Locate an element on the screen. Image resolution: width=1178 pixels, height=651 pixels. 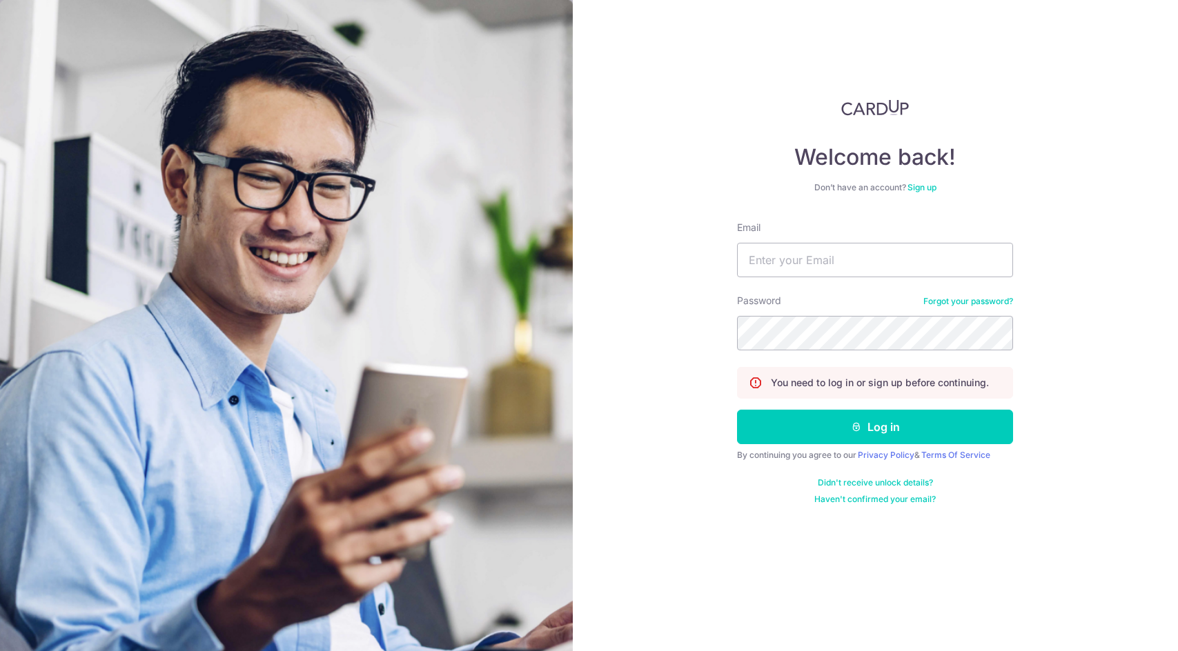
label: Email is located at coordinates (749, 228).